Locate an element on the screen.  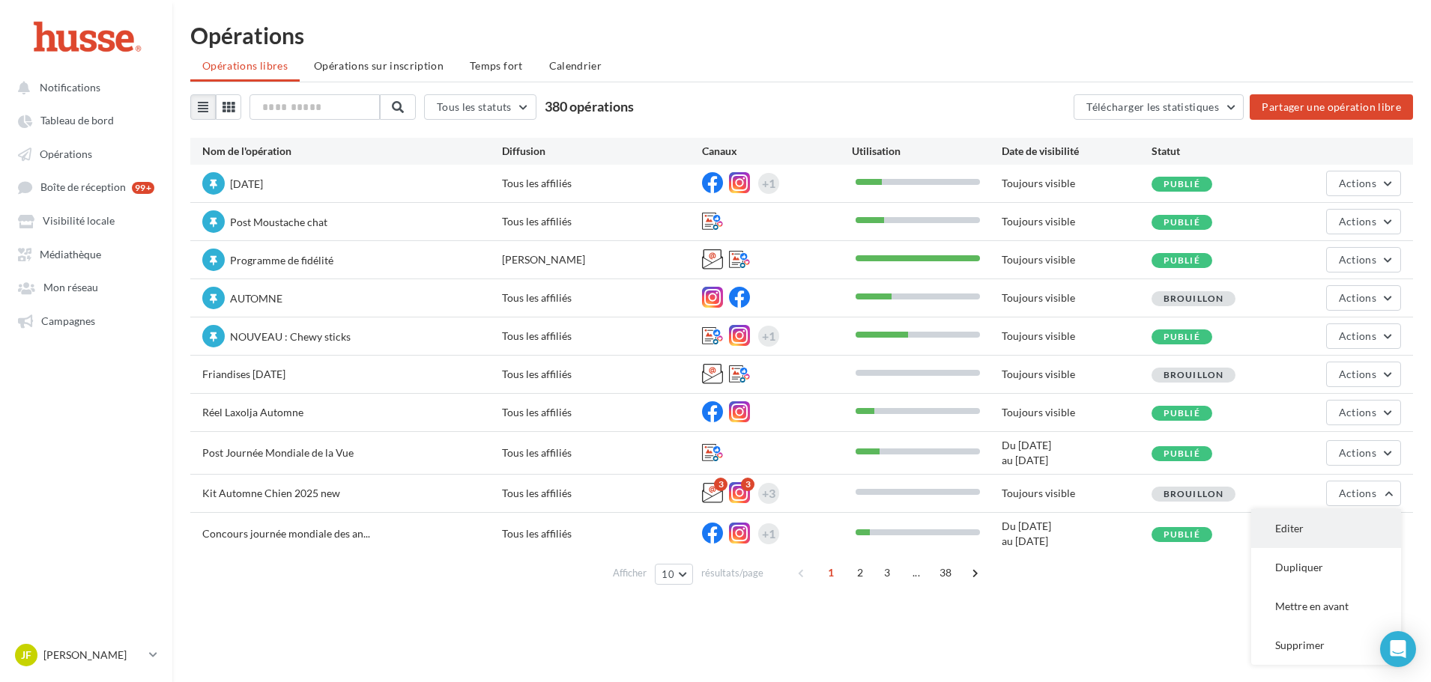
span: AUTOMNE is located at coordinates (256, 298).